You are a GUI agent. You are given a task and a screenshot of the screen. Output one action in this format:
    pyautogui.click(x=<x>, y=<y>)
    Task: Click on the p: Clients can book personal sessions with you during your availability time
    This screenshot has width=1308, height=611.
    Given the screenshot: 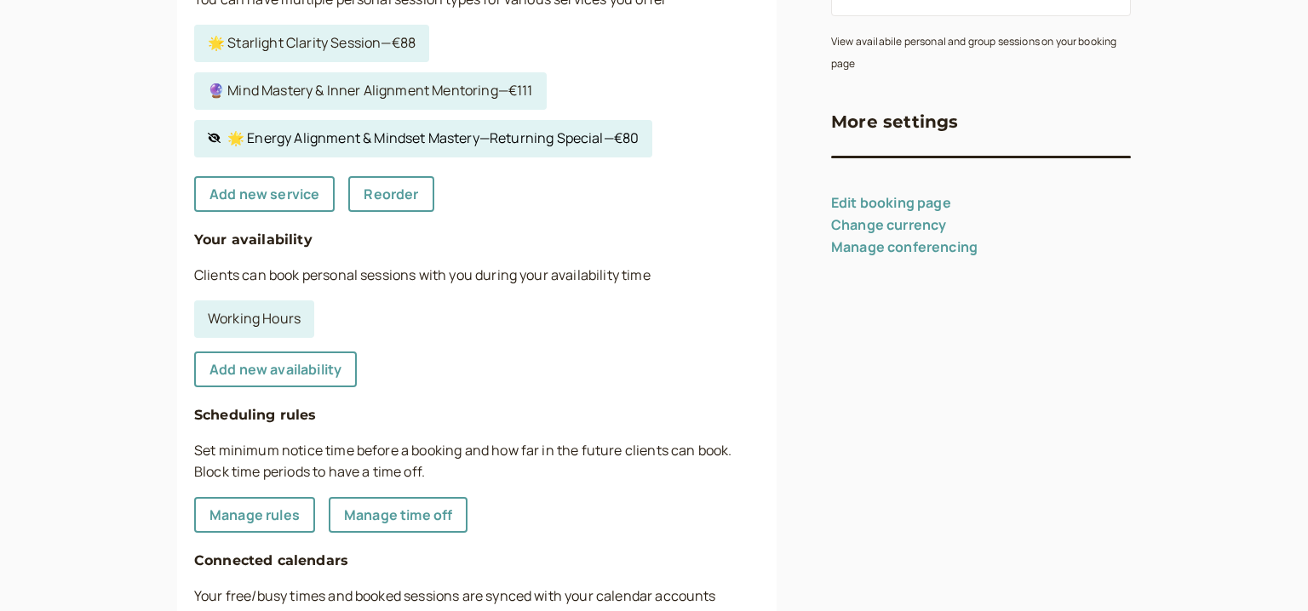 What is the action you would take?
    pyautogui.click(x=477, y=276)
    